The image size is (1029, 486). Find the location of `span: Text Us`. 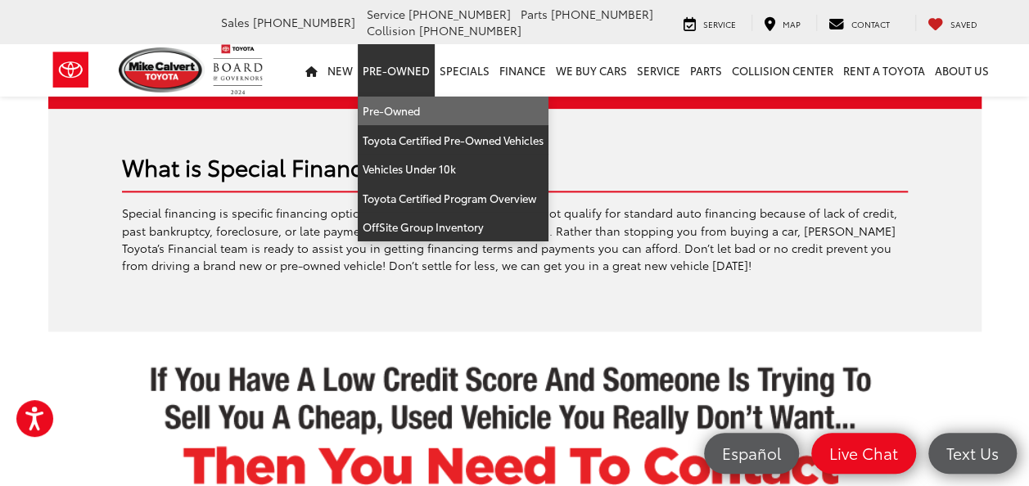

span: Text Us is located at coordinates (972, 453).